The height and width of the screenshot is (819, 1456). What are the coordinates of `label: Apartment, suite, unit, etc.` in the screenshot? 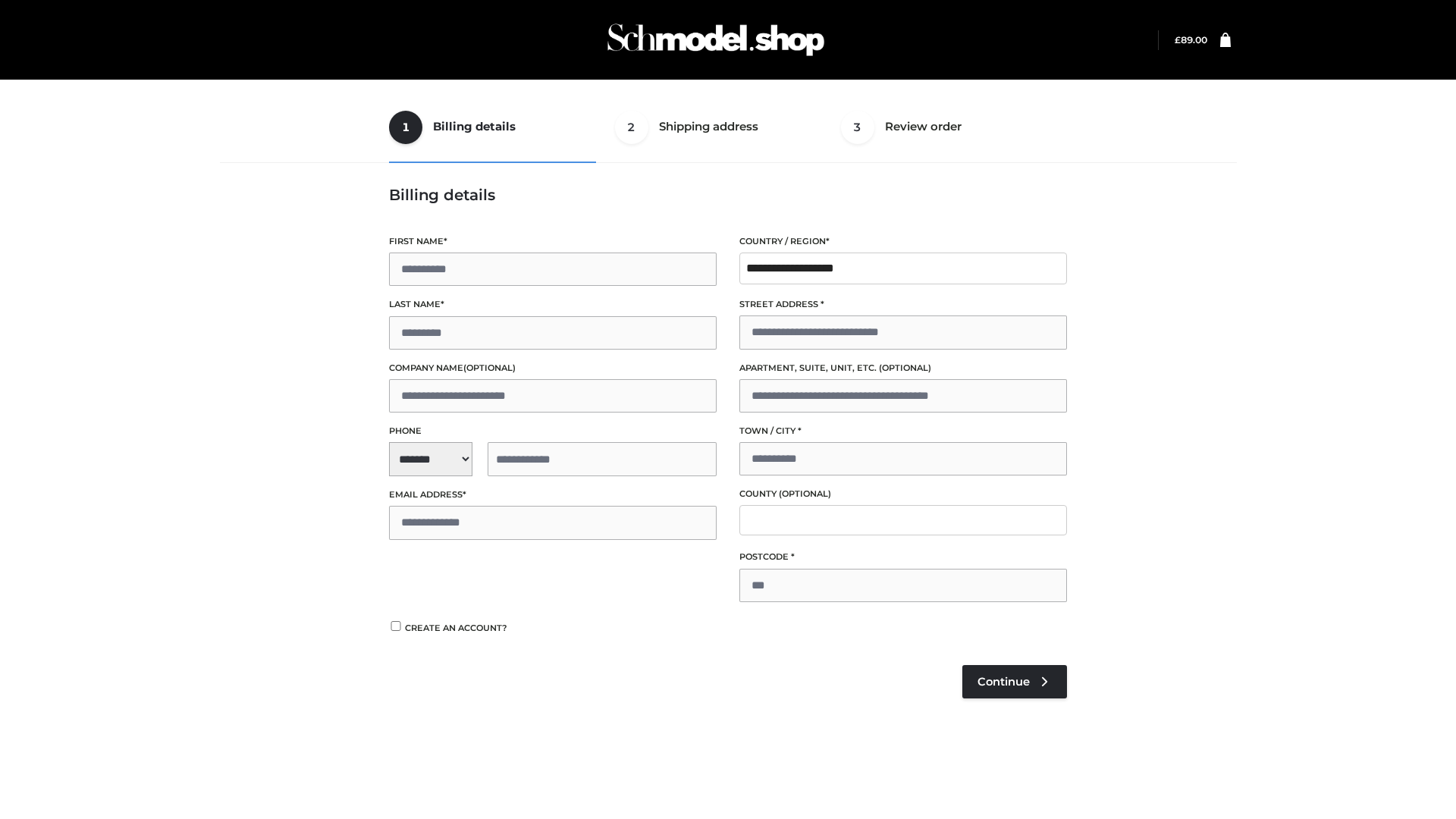 It's located at (903, 368).